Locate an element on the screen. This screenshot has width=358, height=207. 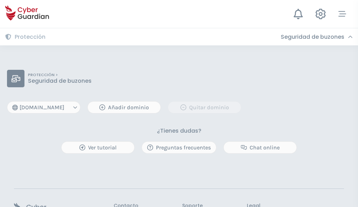
h3: Seguridad de buzones is located at coordinates (313, 37).